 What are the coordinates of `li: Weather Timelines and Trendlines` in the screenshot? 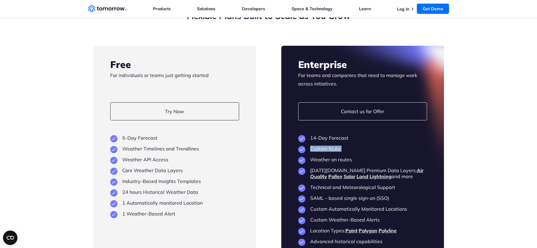 It's located at (175, 149).